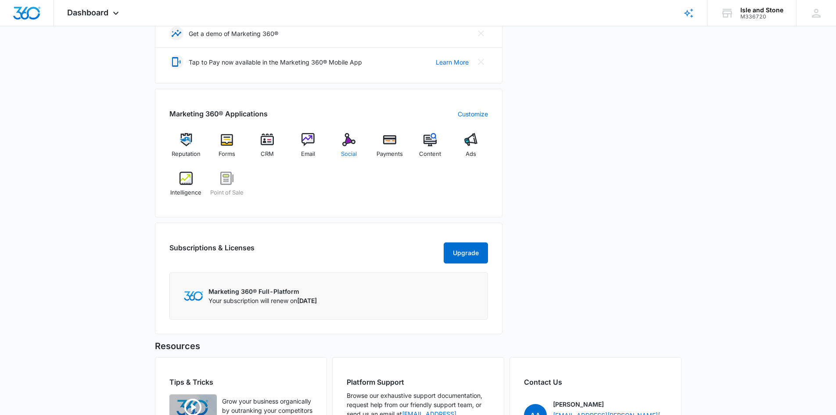  What do you see at coordinates (212, 251) in the screenshot?
I see `h2: Subscriptions & Licenses` at bounding box center [212, 251].